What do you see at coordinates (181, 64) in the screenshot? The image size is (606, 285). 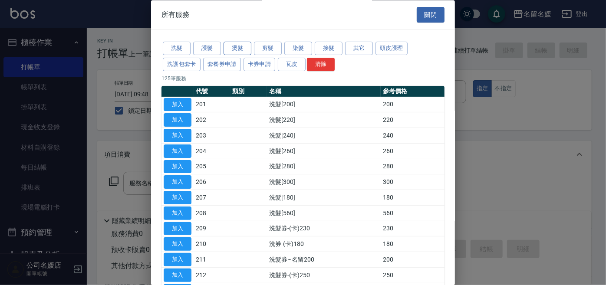 I see `button: 洗護包套卡` at bounding box center [181, 64].